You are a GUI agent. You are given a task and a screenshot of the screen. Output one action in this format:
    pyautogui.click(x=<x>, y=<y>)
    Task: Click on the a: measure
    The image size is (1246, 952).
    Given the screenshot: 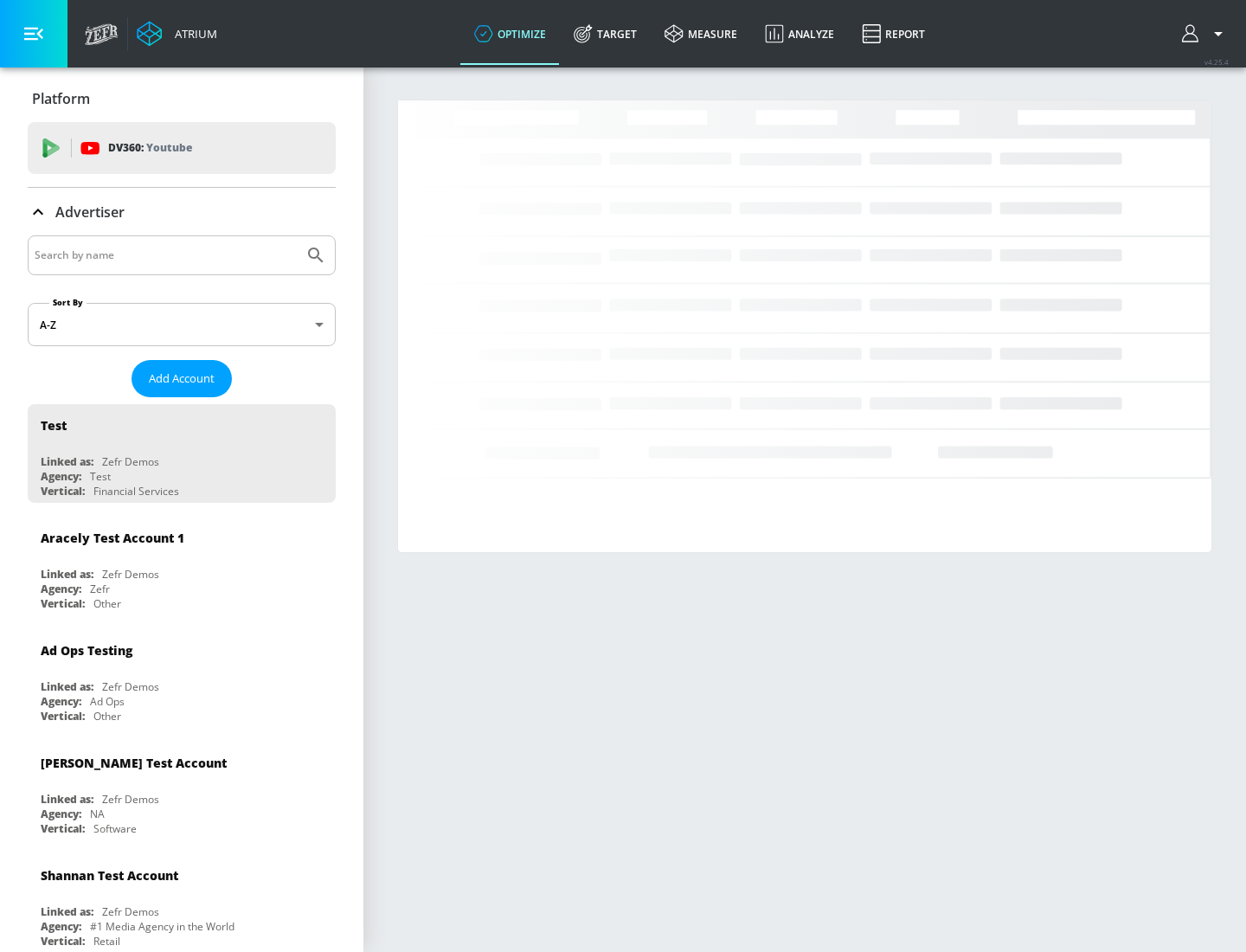 What is the action you would take?
    pyautogui.click(x=701, y=34)
    